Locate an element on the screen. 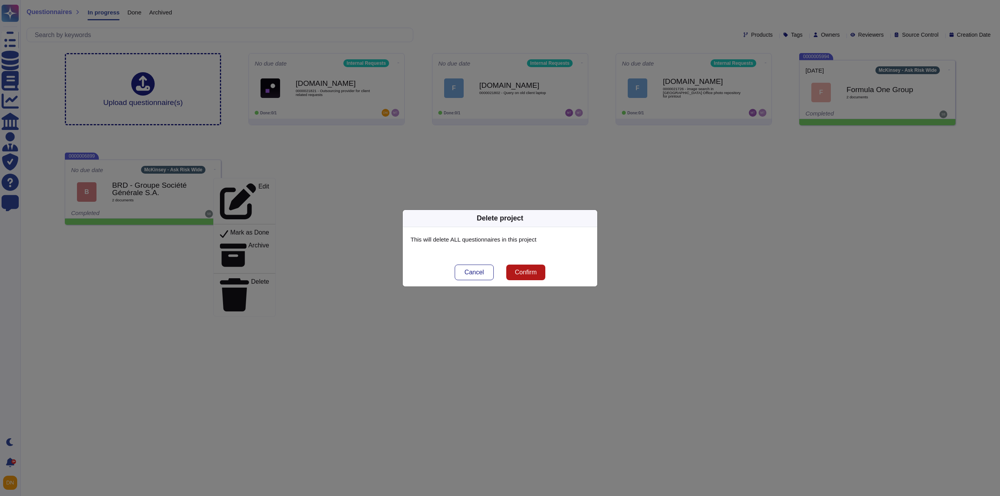 Image resolution: width=1000 pixels, height=496 pixels. p: This will delete ALL questionnaires in this project is located at coordinates (500, 240).